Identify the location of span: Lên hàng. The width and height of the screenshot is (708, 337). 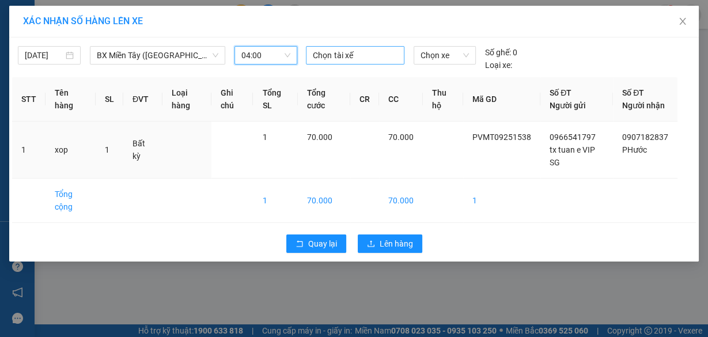
(396, 244).